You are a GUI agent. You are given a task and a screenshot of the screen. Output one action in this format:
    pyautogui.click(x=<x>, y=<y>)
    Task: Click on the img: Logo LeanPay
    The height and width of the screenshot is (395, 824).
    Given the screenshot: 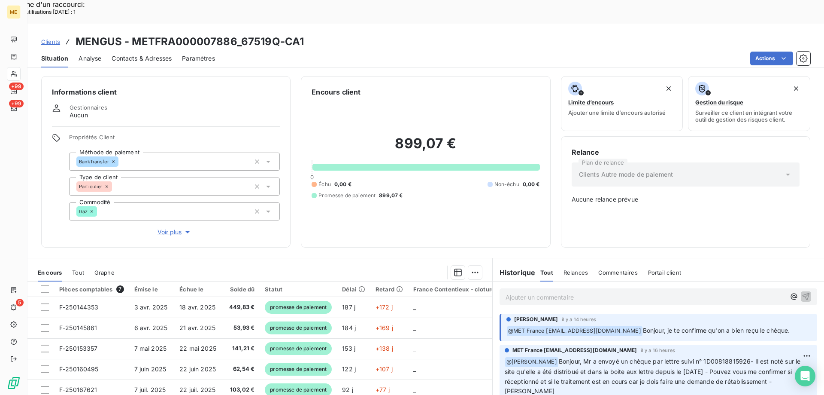 What is the action you would take?
    pyautogui.click(x=14, y=383)
    